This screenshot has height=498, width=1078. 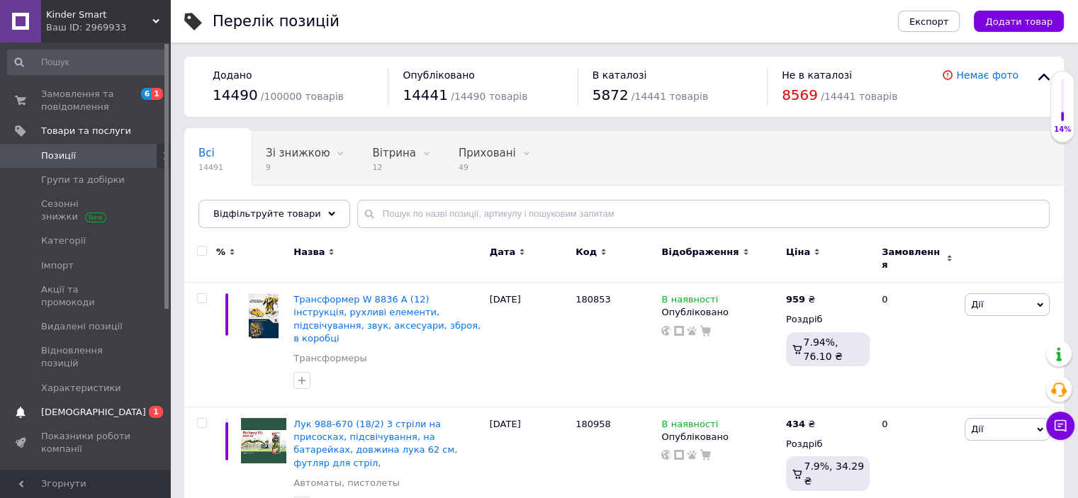 I want to click on button: Додати товар, so click(x=1018, y=21).